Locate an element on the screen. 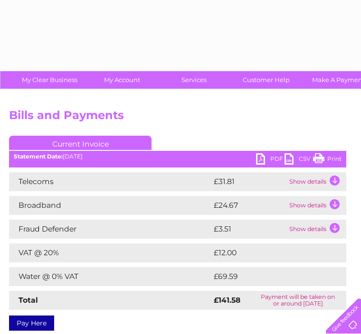 This screenshot has width=361, height=334. td: Broadband is located at coordinates (110, 206).